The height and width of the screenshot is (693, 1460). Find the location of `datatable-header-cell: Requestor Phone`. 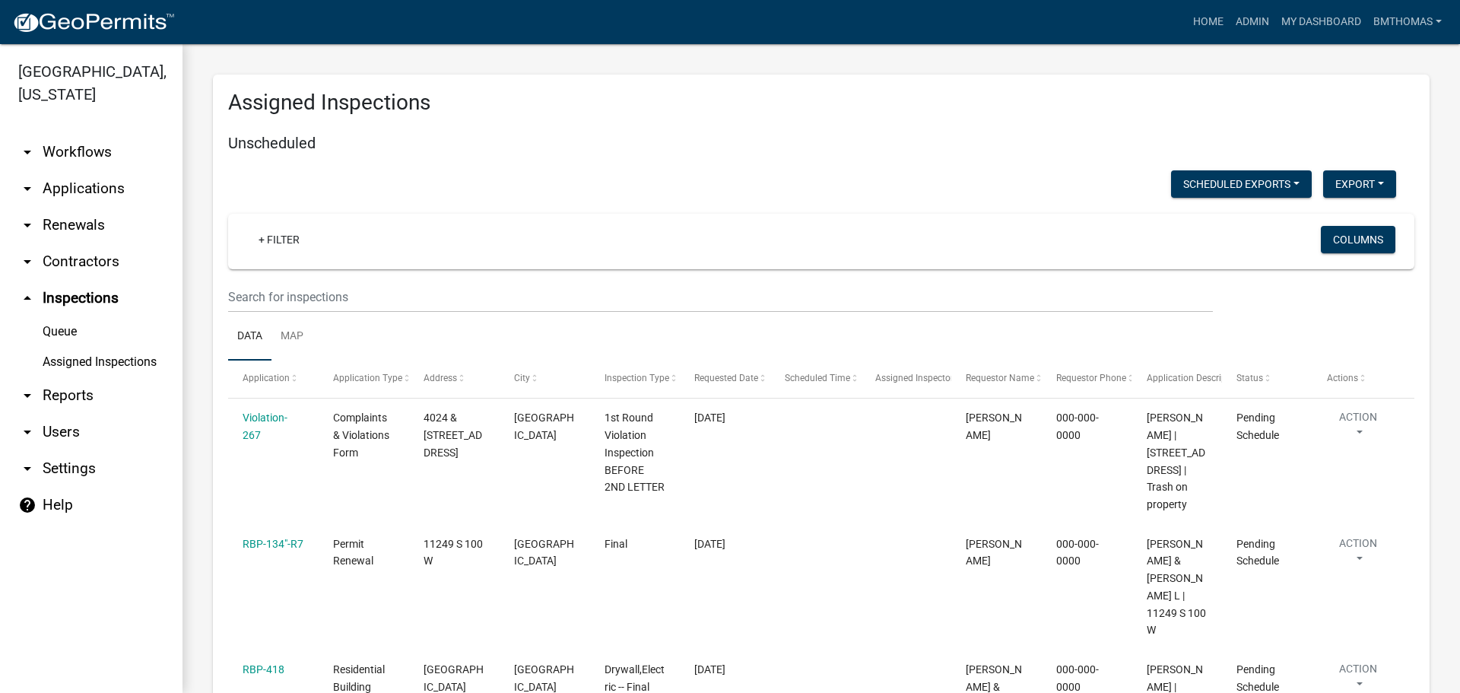

datatable-header-cell: Requestor Phone is located at coordinates (1086, 379).